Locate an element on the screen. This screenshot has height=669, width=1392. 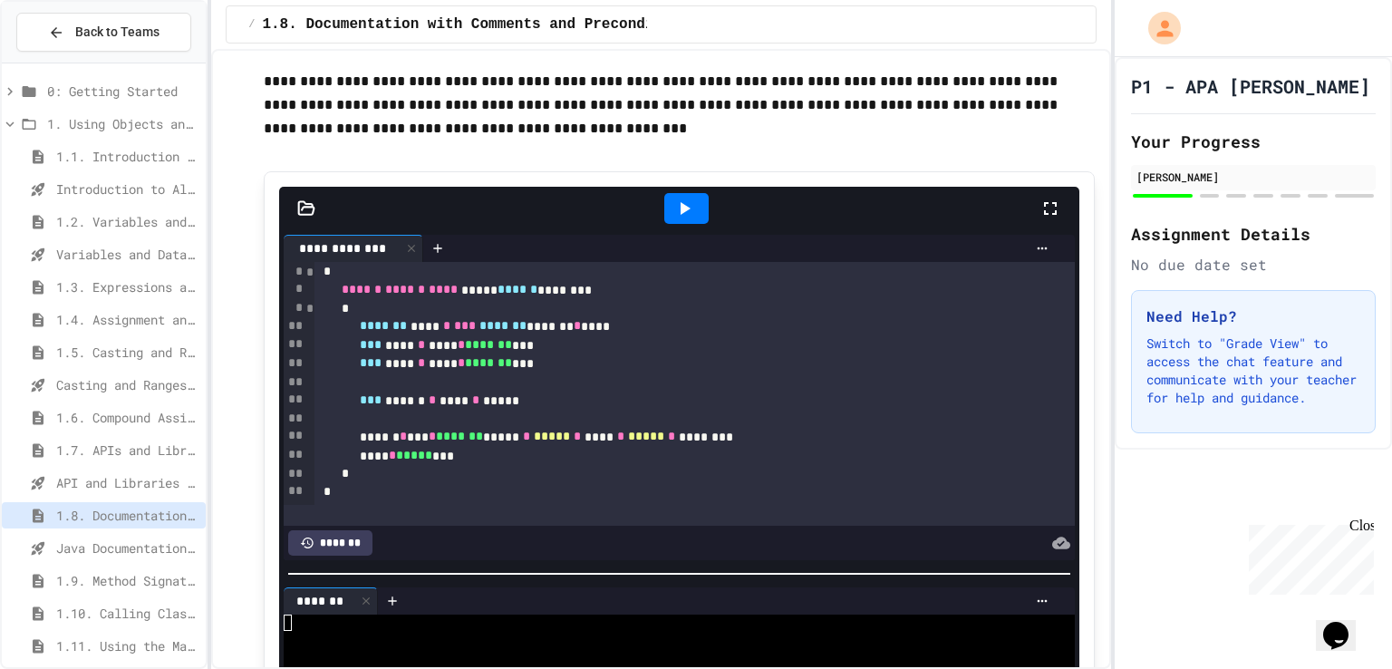
span: Variables and Data Types - Quiz is located at coordinates (127, 254).